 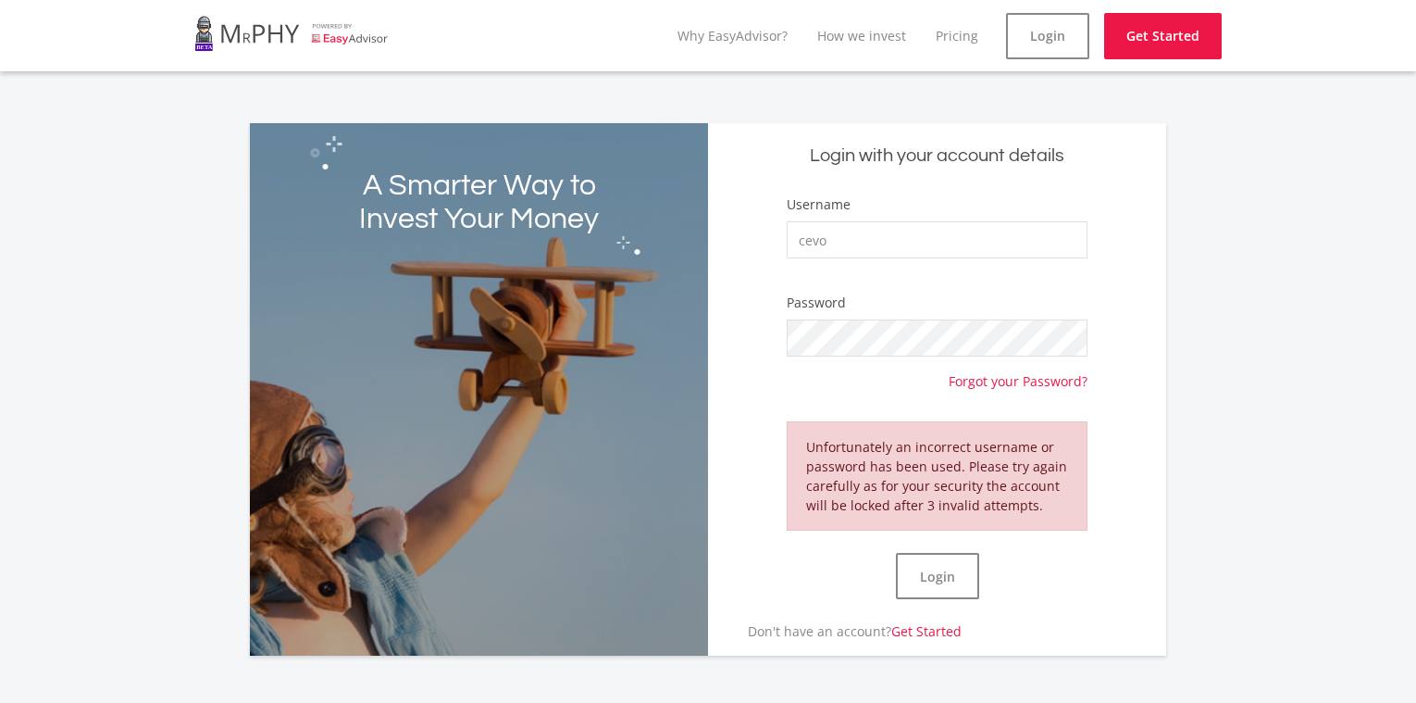 What do you see at coordinates (957, 35) in the screenshot?
I see `a: Pricing` at bounding box center [957, 35].